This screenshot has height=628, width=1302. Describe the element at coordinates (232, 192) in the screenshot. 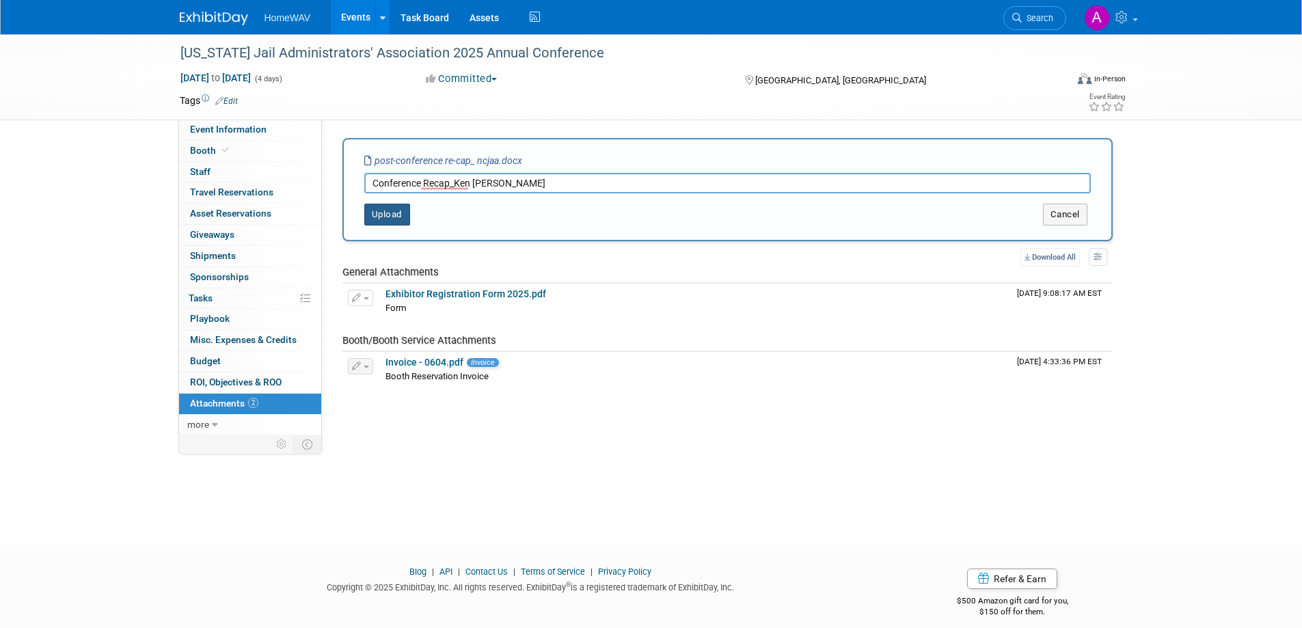

I see `span: Travel Reservations` at that location.